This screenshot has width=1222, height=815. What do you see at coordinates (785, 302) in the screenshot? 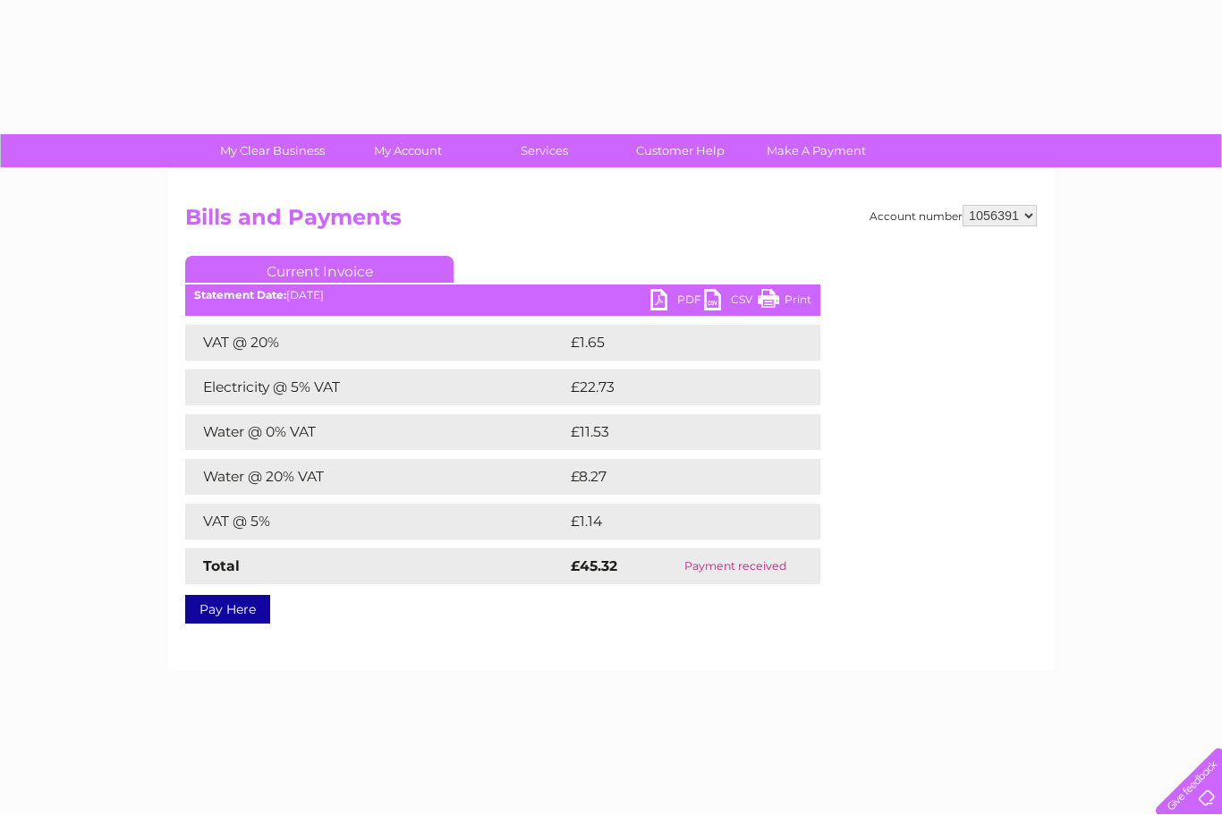
I see `a: Print` at bounding box center [785, 302].